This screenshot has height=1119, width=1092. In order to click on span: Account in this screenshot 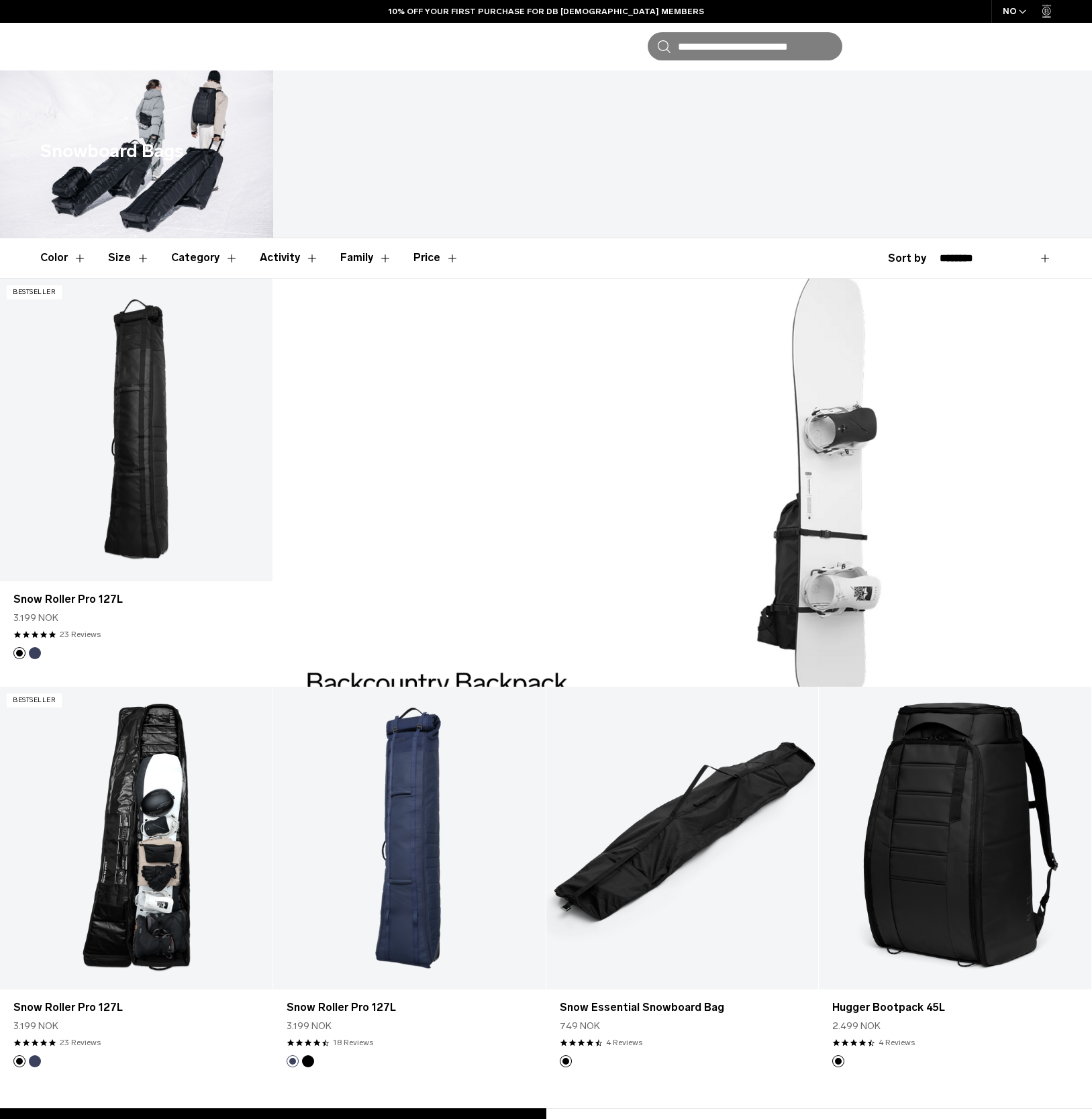, I will do `click(973, 46)`.